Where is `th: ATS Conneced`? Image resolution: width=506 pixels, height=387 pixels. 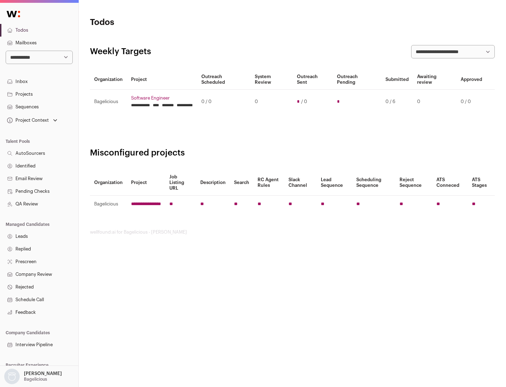 th: ATS Conneced is located at coordinates (450, 182).